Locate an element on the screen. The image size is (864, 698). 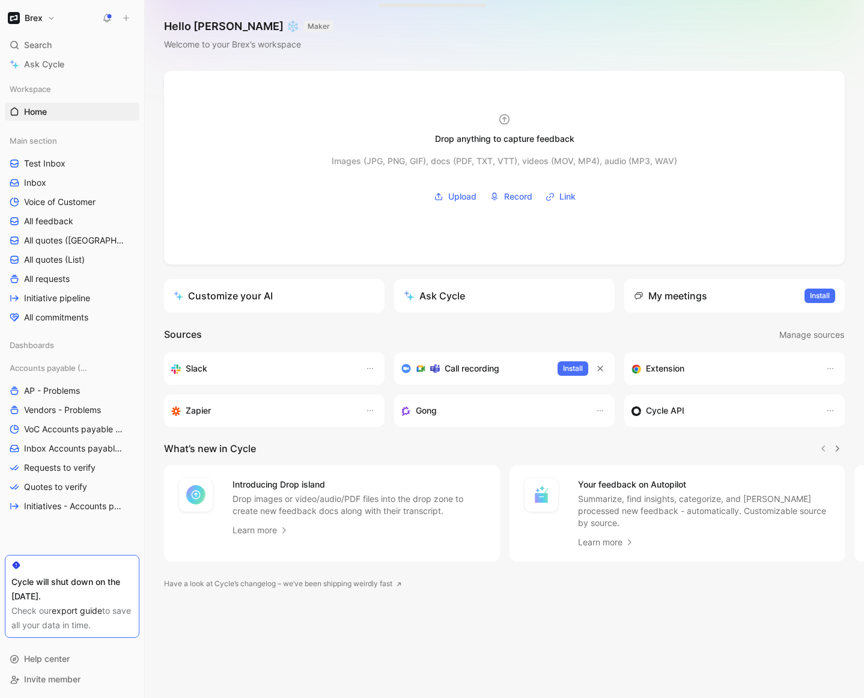
button: Ask Cycle is located at coordinates (504, 296).